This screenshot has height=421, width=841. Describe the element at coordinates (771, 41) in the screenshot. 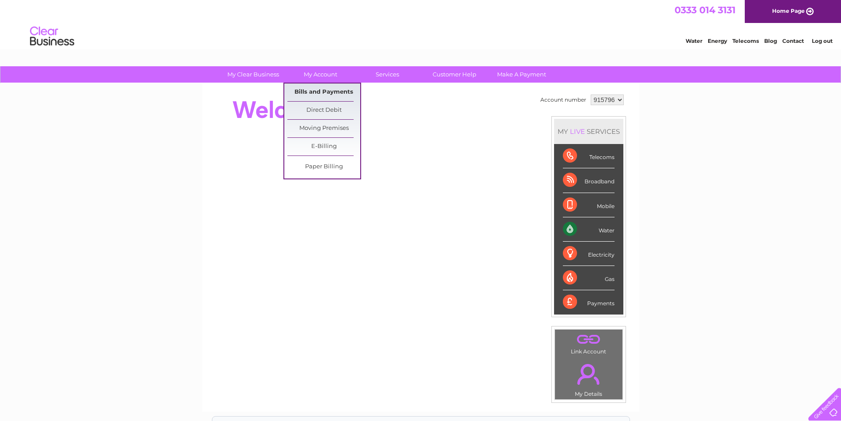

I see `a: Blog` at that location.